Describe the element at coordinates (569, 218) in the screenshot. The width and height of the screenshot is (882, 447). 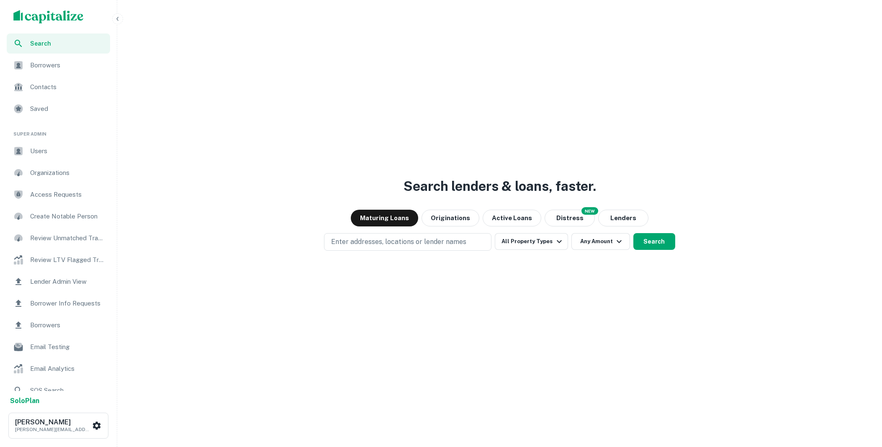
I see `button: Search distressed loans with lien and other non-mortgage details.` at that location.